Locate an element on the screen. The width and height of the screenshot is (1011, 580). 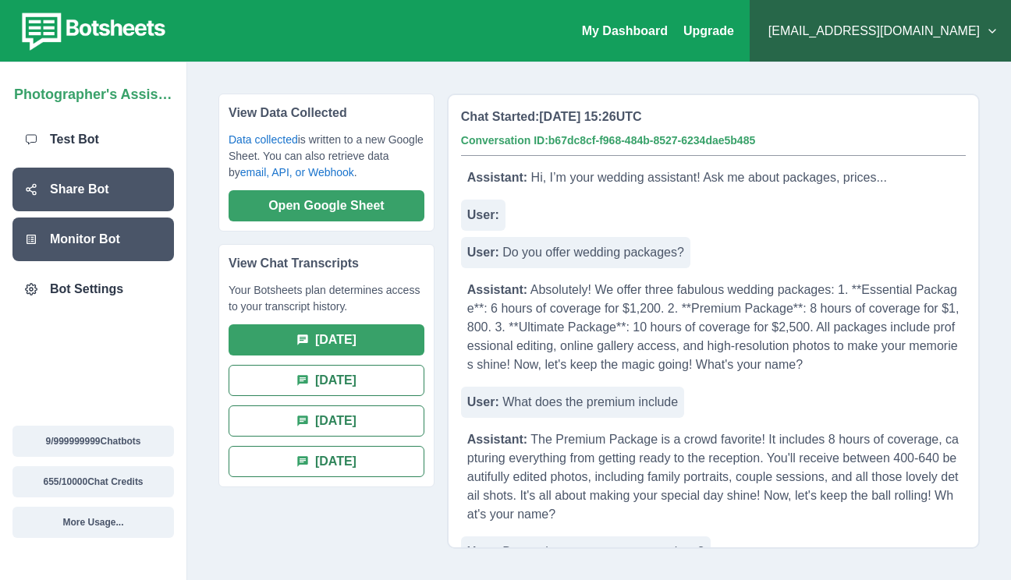
a: My Dashboard is located at coordinates (625, 30).